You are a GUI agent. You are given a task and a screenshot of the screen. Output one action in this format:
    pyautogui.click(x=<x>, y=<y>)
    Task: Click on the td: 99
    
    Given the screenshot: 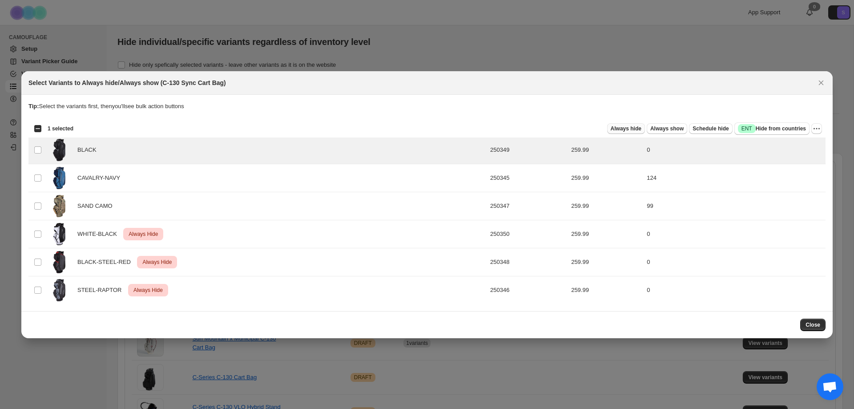 What is the action you would take?
    pyautogui.click(x=735, y=206)
    